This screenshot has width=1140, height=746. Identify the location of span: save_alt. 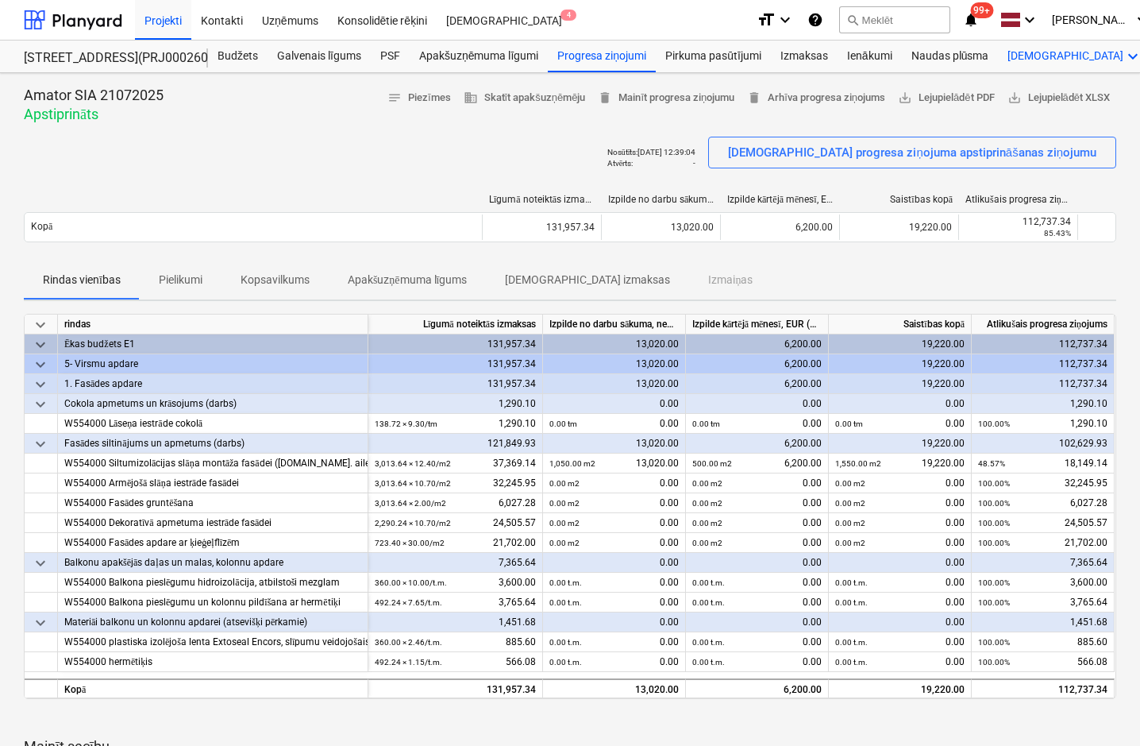
(905, 98).